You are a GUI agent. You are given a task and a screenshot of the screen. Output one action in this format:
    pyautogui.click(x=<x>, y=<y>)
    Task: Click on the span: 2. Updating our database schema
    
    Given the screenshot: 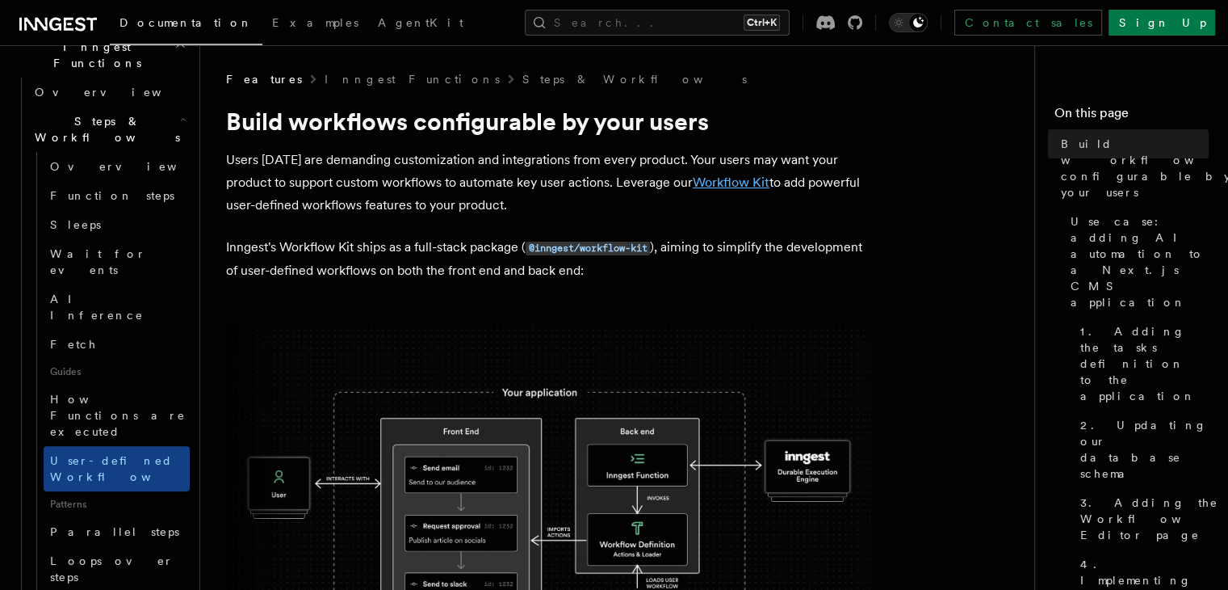 What is the action you would take?
    pyautogui.click(x=1144, y=449)
    